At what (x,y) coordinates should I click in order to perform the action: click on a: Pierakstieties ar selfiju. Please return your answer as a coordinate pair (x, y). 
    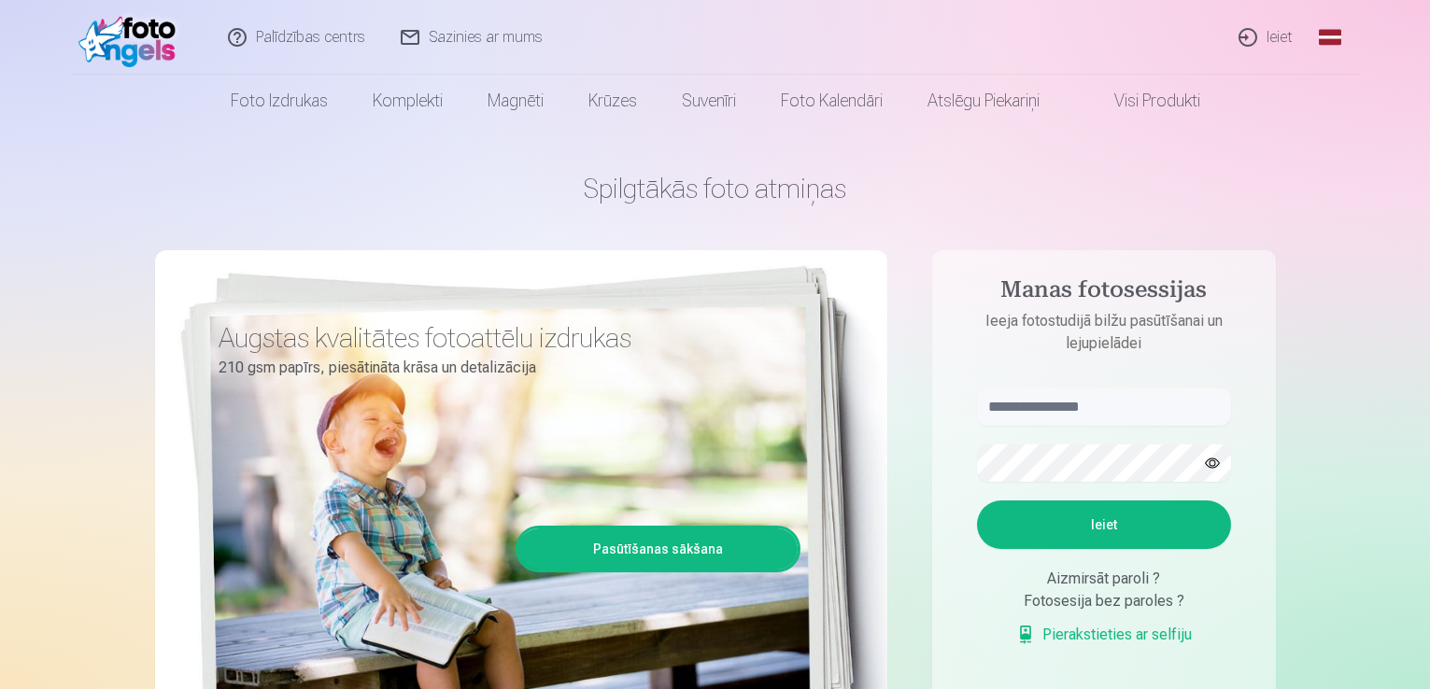
    Looking at the image, I should click on (1104, 635).